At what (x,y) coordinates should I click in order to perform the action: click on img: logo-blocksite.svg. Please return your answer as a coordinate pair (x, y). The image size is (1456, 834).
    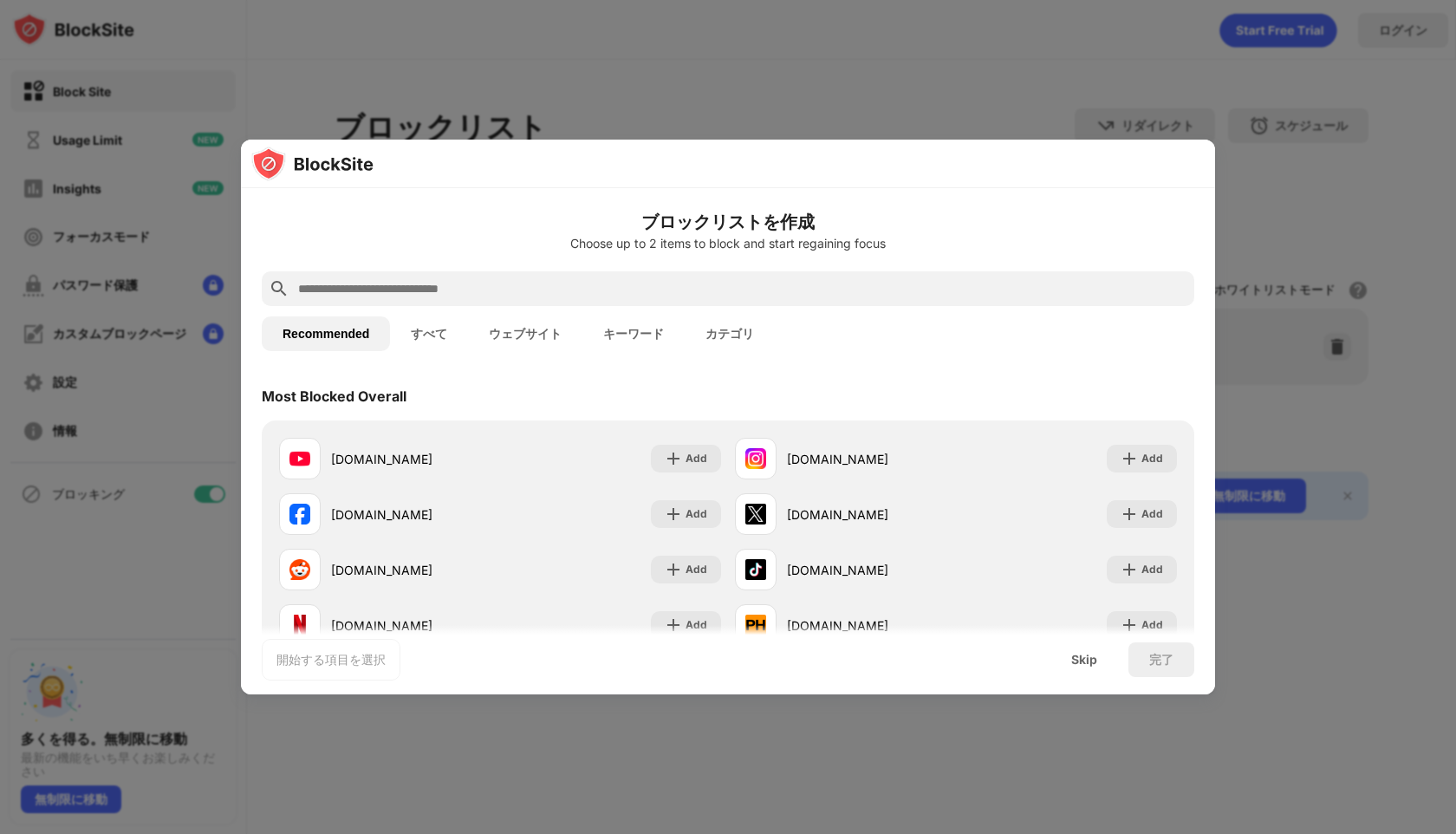
    Looking at the image, I should click on (312, 164).